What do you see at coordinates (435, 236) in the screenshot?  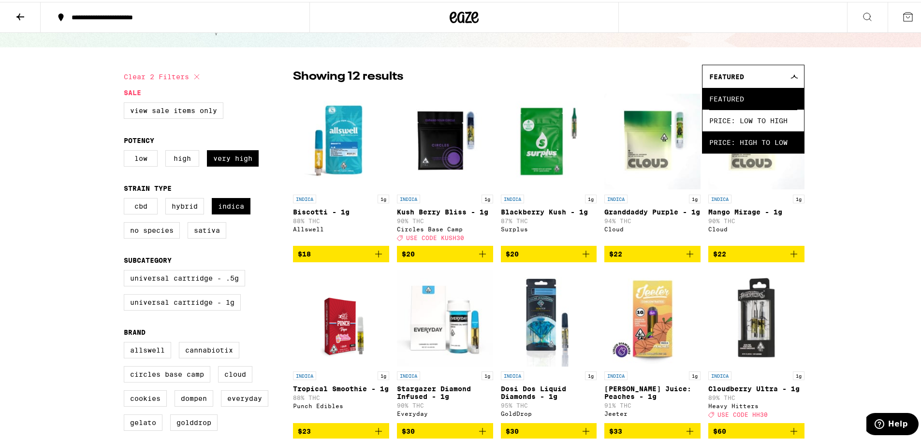 I see `span: USE CODE KUSH30` at bounding box center [435, 236].